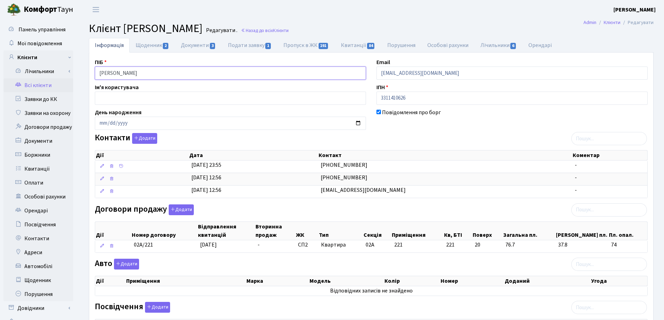 The width and height of the screenshot is (664, 320). What do you see at coordinates (38, 267) in the screenshot?
I see `a: Автомобілі` at bounding box center [38, 267].